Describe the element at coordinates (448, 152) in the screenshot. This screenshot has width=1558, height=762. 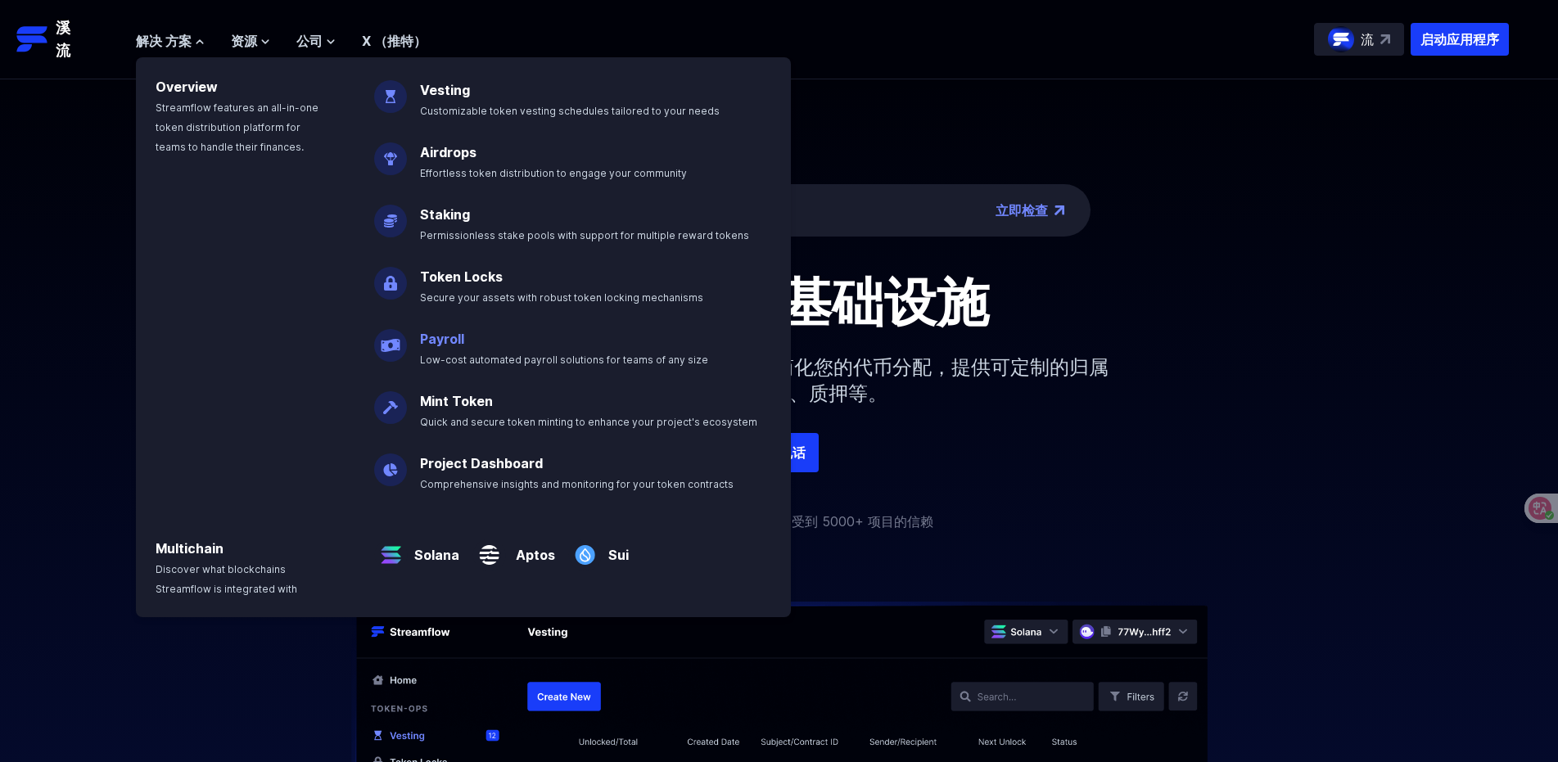
I see `a: Airdrops` at that location.